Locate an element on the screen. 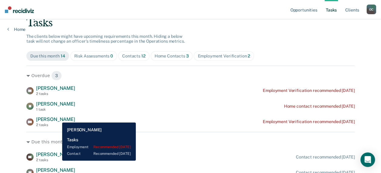  div: Tasks is located at coordinates (190, 23).